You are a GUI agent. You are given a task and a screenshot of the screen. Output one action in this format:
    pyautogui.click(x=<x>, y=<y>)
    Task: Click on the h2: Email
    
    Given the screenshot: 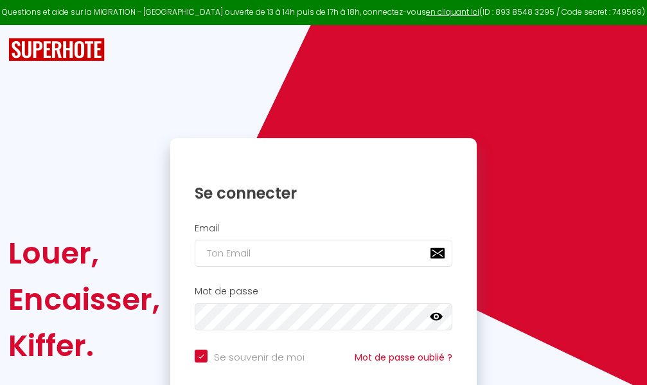 What is the action you would take?
    pyautogui.click(x=323, y=228)
    